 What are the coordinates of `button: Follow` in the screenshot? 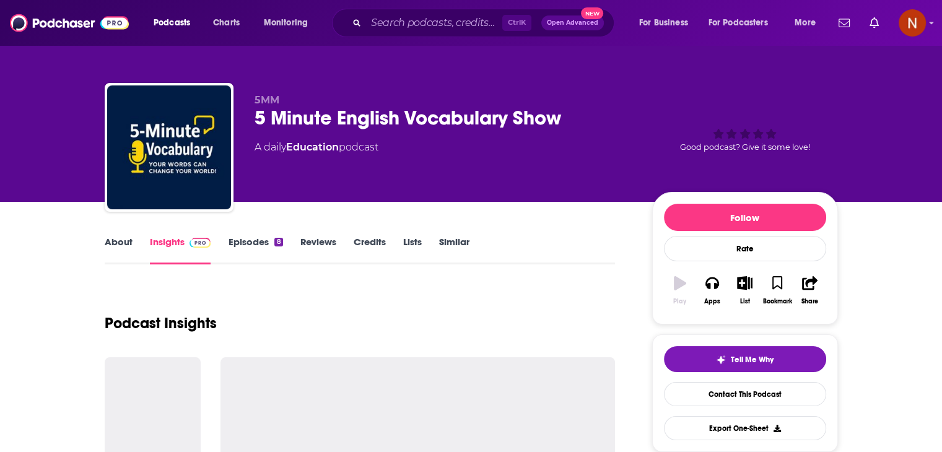 It's located at (745, 217).